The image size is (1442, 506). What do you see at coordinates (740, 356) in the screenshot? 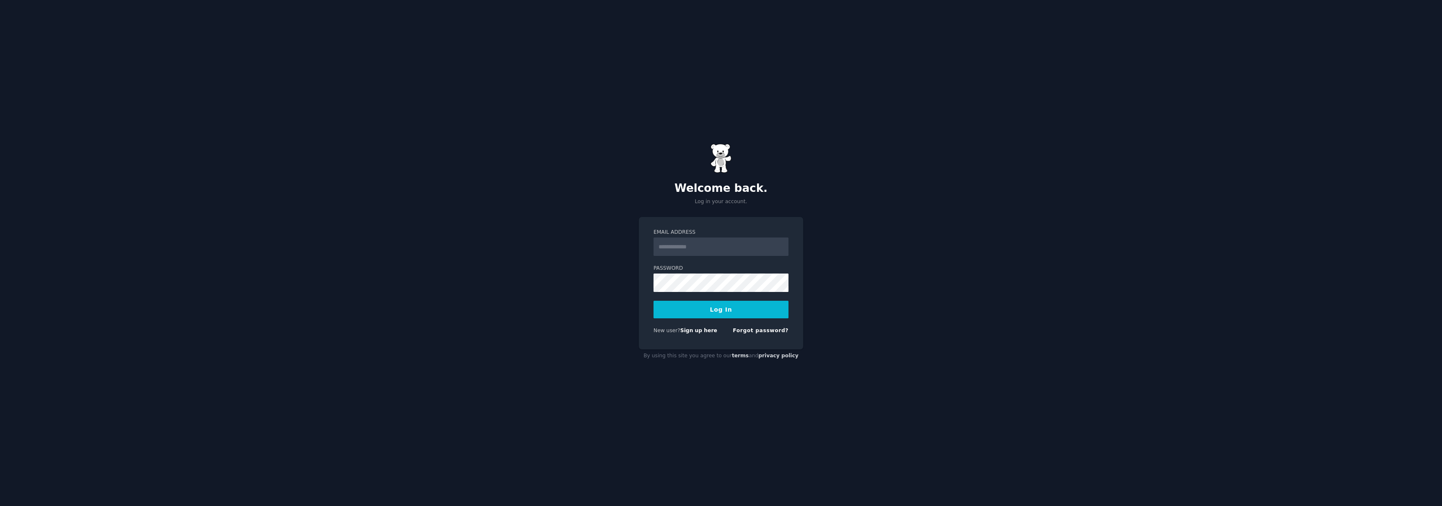
I see `a: terms` at bounding box center [740, 356].